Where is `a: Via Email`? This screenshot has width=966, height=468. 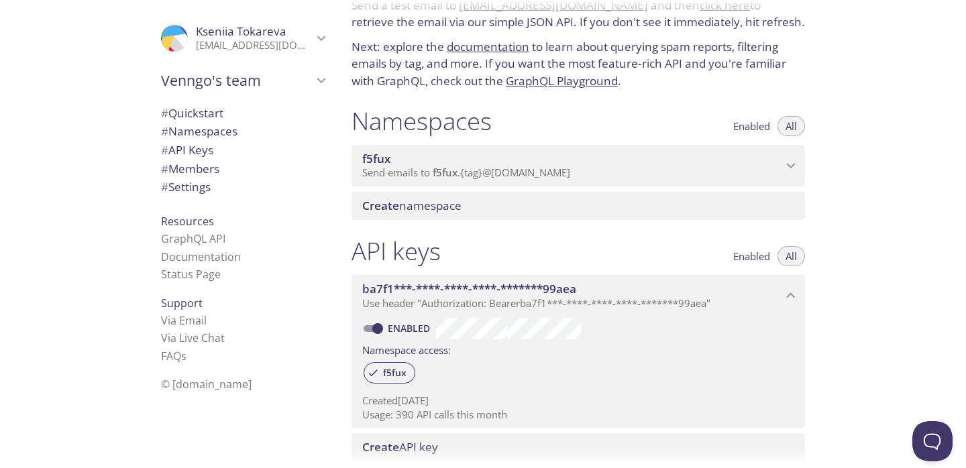
a: Via Email is located at coordinates (184, 321).